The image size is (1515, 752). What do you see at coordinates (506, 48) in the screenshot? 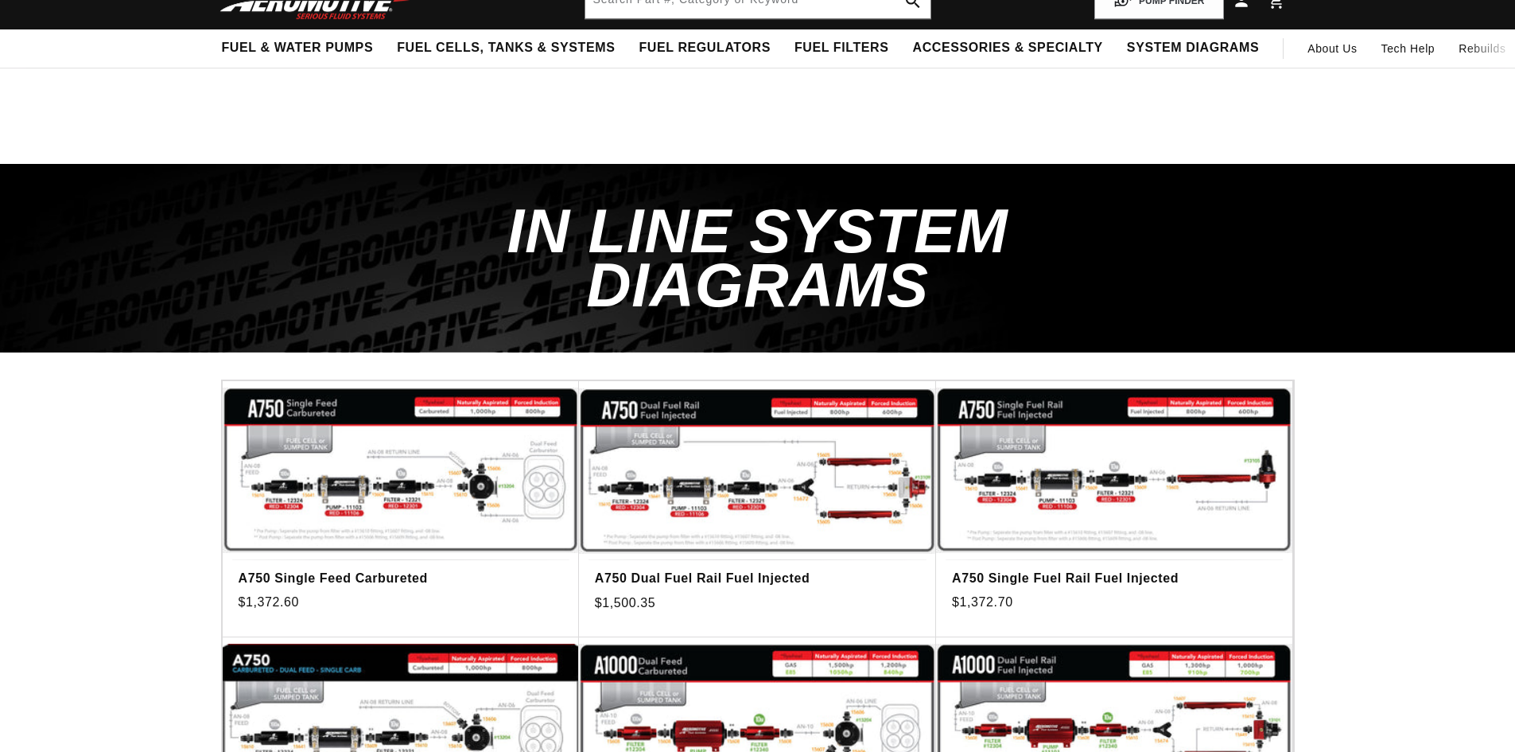
I see `summary: Fuel Cells, Tanks & Systems` at bounding box center [506, 48].